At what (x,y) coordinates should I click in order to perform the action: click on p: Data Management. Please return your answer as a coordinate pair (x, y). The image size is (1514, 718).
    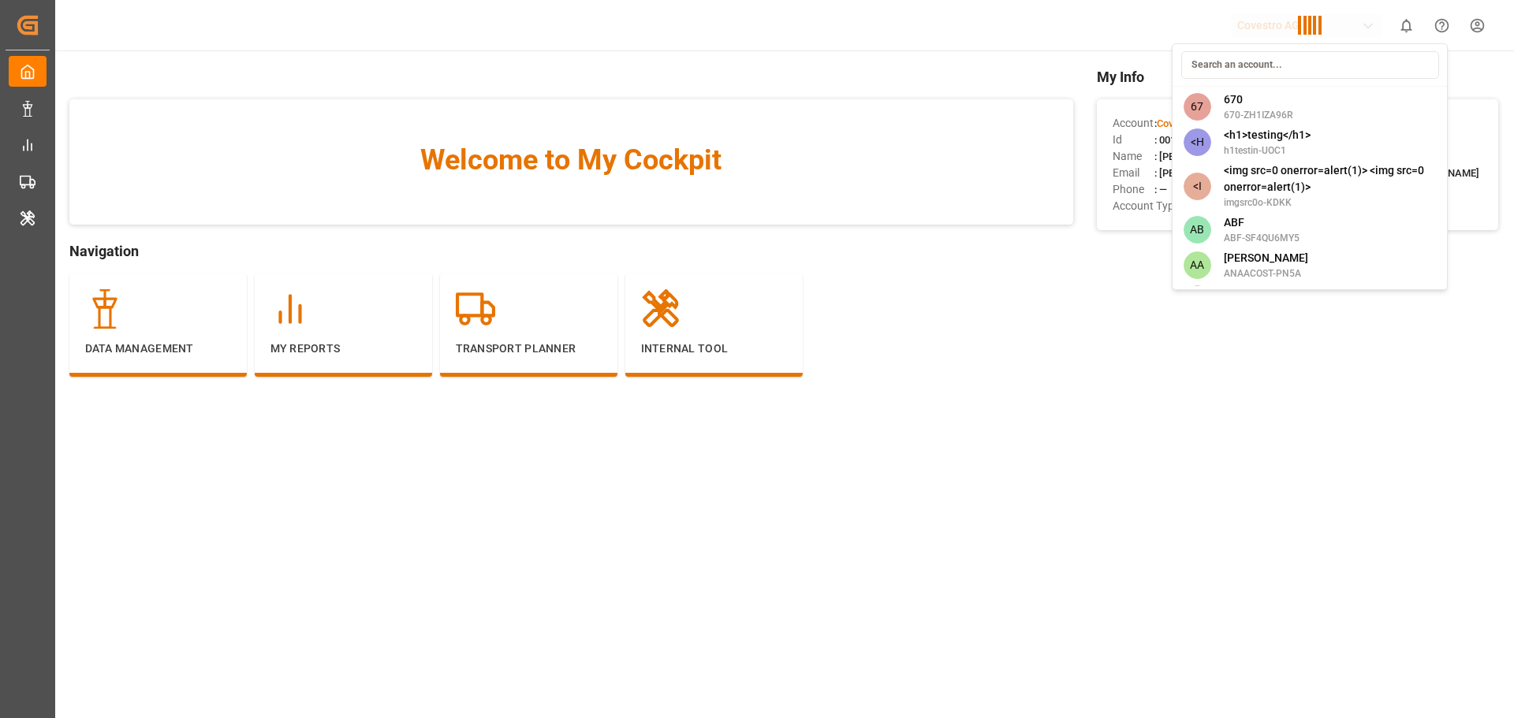
    Looking at the image, I should click on (158, 348).